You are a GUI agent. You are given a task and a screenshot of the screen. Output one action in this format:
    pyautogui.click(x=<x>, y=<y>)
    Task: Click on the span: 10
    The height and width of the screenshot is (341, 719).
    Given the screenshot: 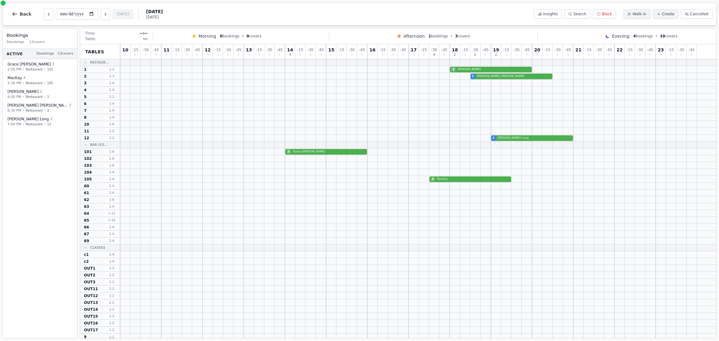 What is the action you would take?
    pyautogui.click(x=125, y=50)
    